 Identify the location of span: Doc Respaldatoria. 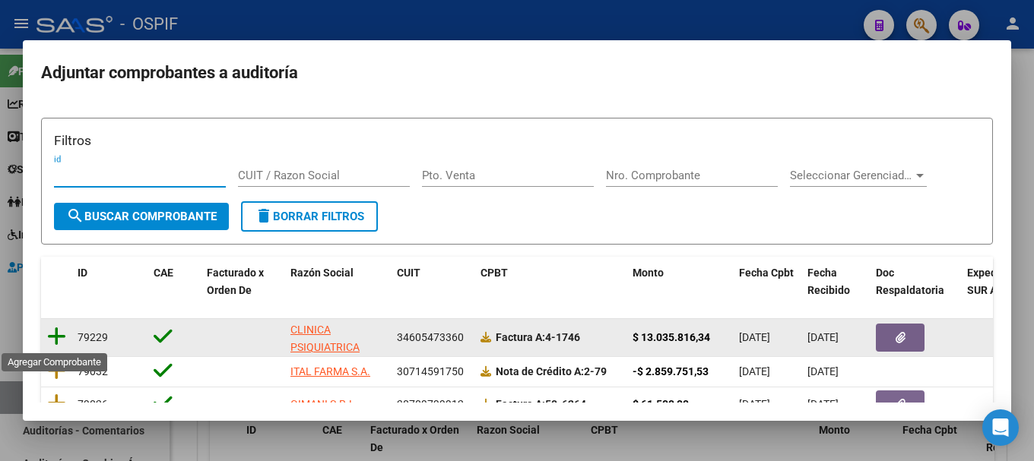
(910, 281).